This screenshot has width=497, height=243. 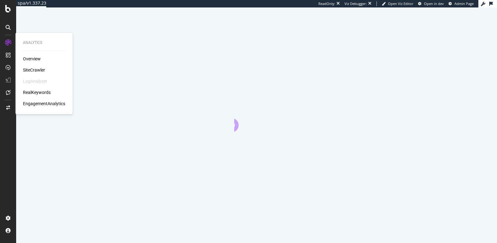 I want to click on a: Admin Page, so click(x=461, y=4).